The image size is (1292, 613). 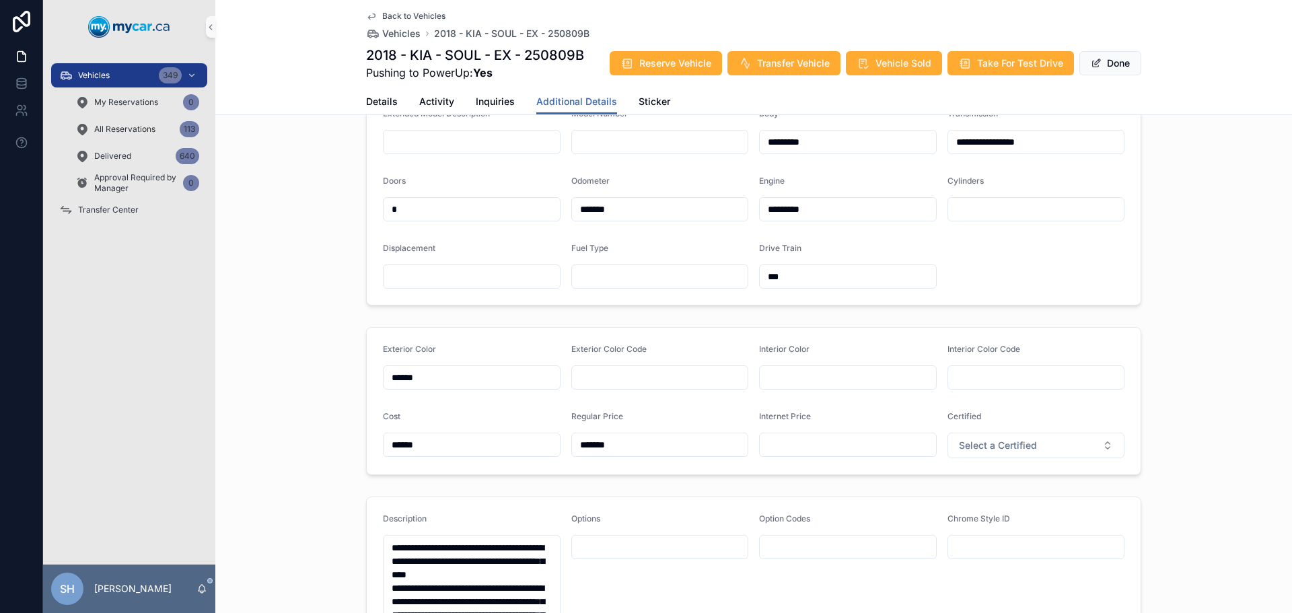 What do you see at coordinates (609, 349) in the screenshot?
I see `span: Exterior Color Code` at bounding box center [609, 349].